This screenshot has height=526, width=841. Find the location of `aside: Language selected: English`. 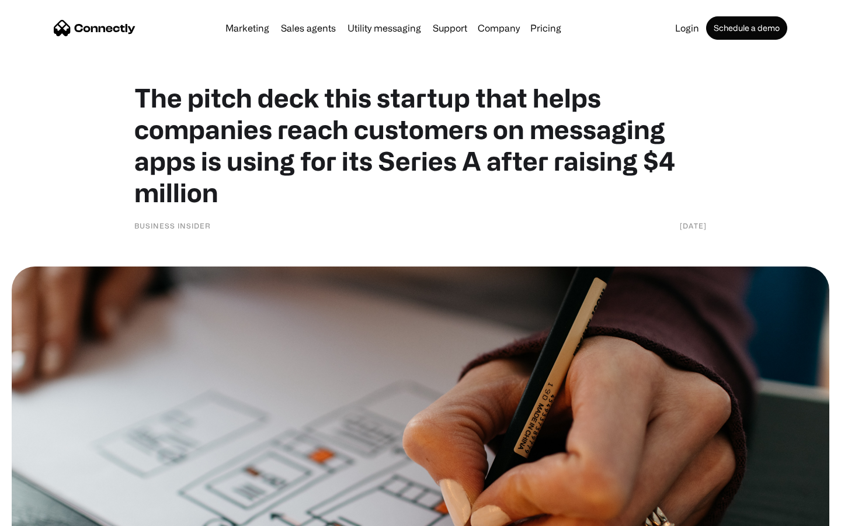

aside: Language selected: English is located at coordinates (41, 513).